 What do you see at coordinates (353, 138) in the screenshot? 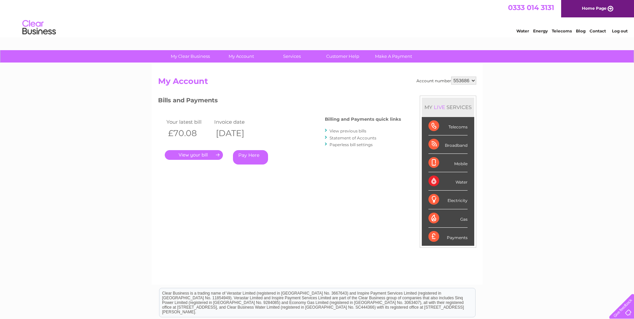
I see `a: Statement of Accounts` at bounding box center [353, 138].